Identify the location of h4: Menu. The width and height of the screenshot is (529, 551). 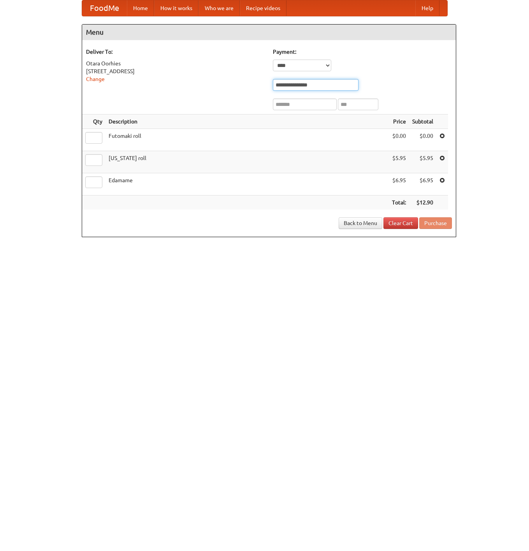
(269, 32).